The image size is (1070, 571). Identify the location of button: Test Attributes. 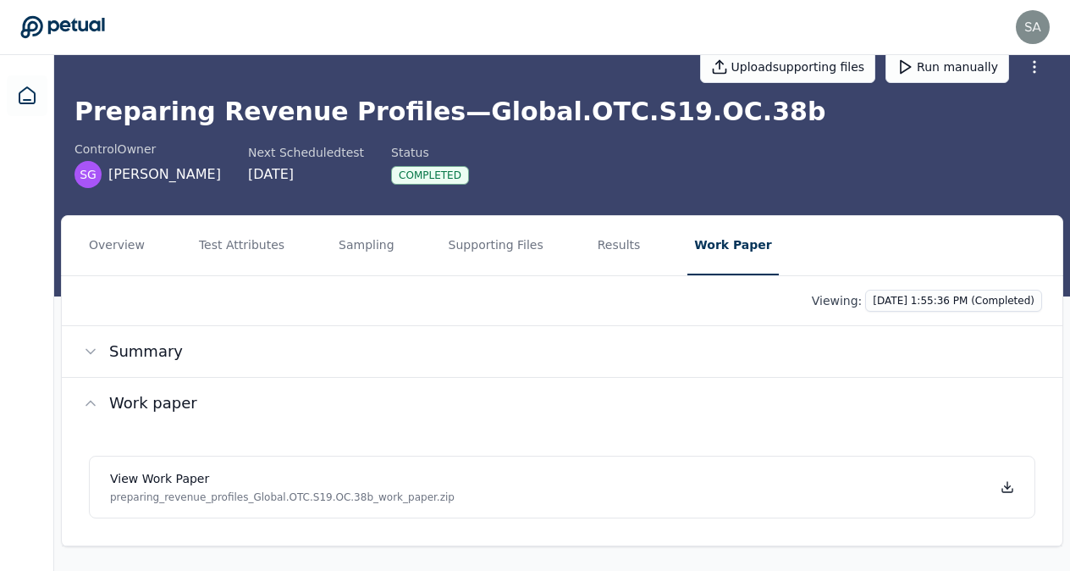
(241, 246).